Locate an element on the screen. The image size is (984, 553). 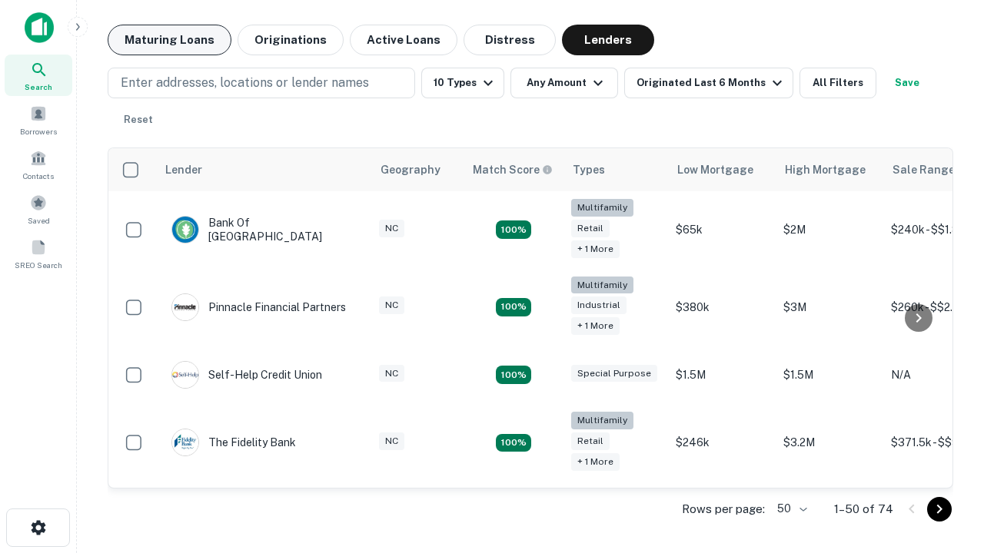
h6: Match Score is located at coordinates (511, 170).